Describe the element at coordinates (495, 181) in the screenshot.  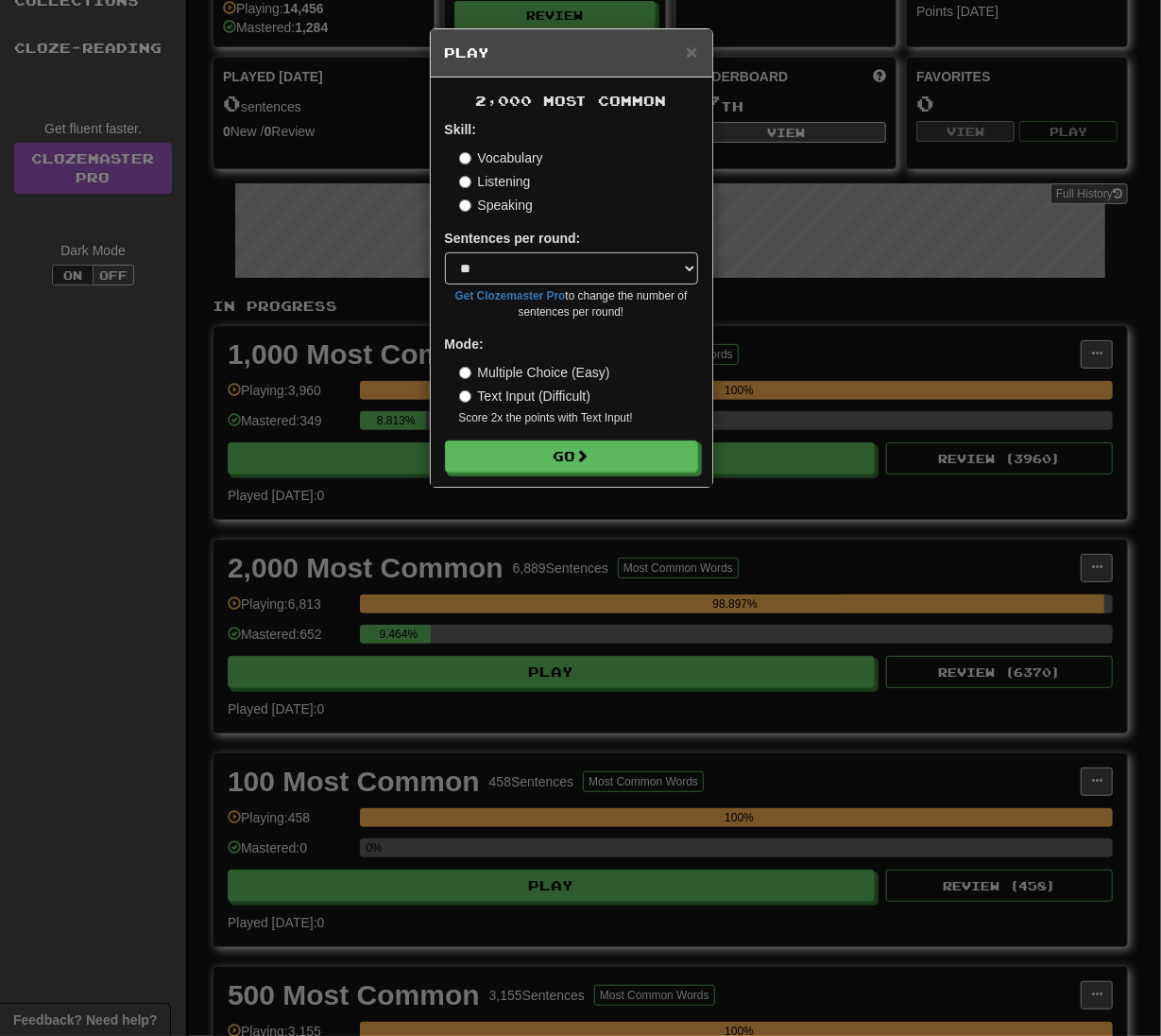
I see `label: Listening` at that location.